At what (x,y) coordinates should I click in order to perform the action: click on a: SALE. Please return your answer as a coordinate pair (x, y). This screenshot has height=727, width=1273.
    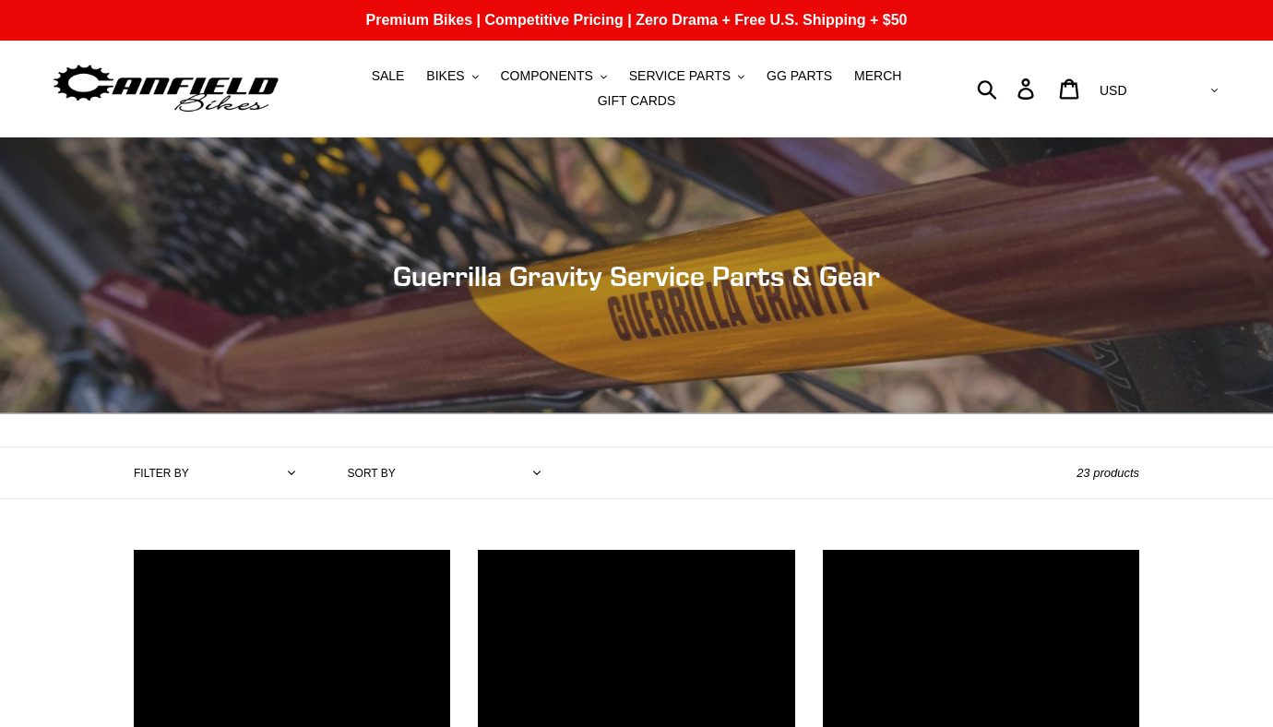
    Looking at the image, I should click on (388, 76).